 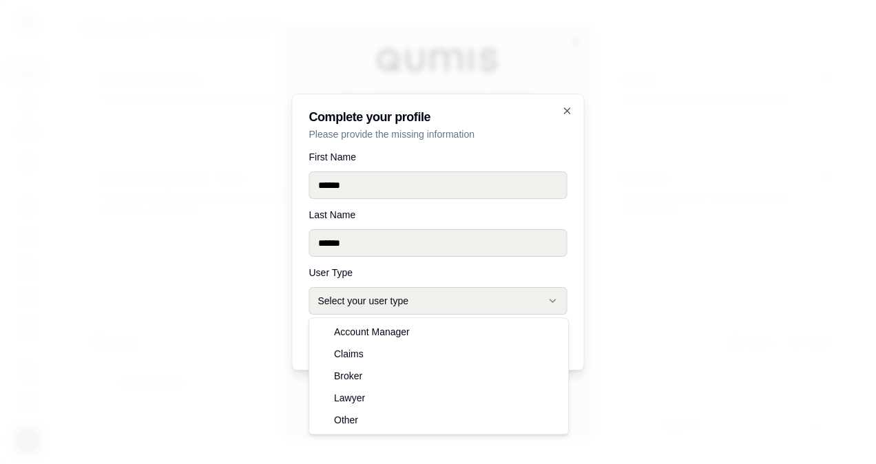 What do you see at coordinates (438, 215) in the screenshot?
I see `label: Last Name` at bounding box center [438, 215].